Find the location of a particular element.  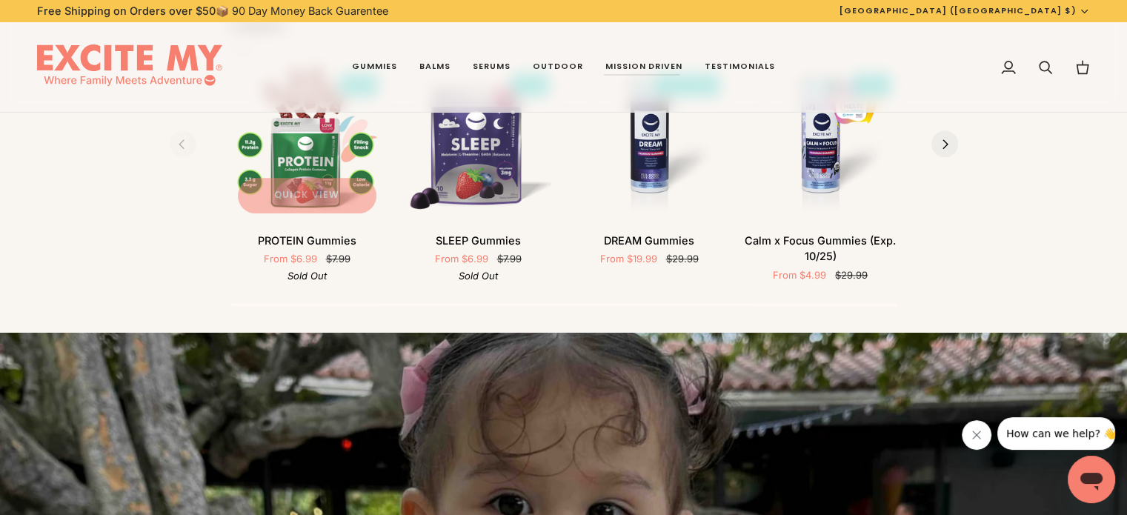

p: PROTEIN Gummies is located at coordinates (307, 241).